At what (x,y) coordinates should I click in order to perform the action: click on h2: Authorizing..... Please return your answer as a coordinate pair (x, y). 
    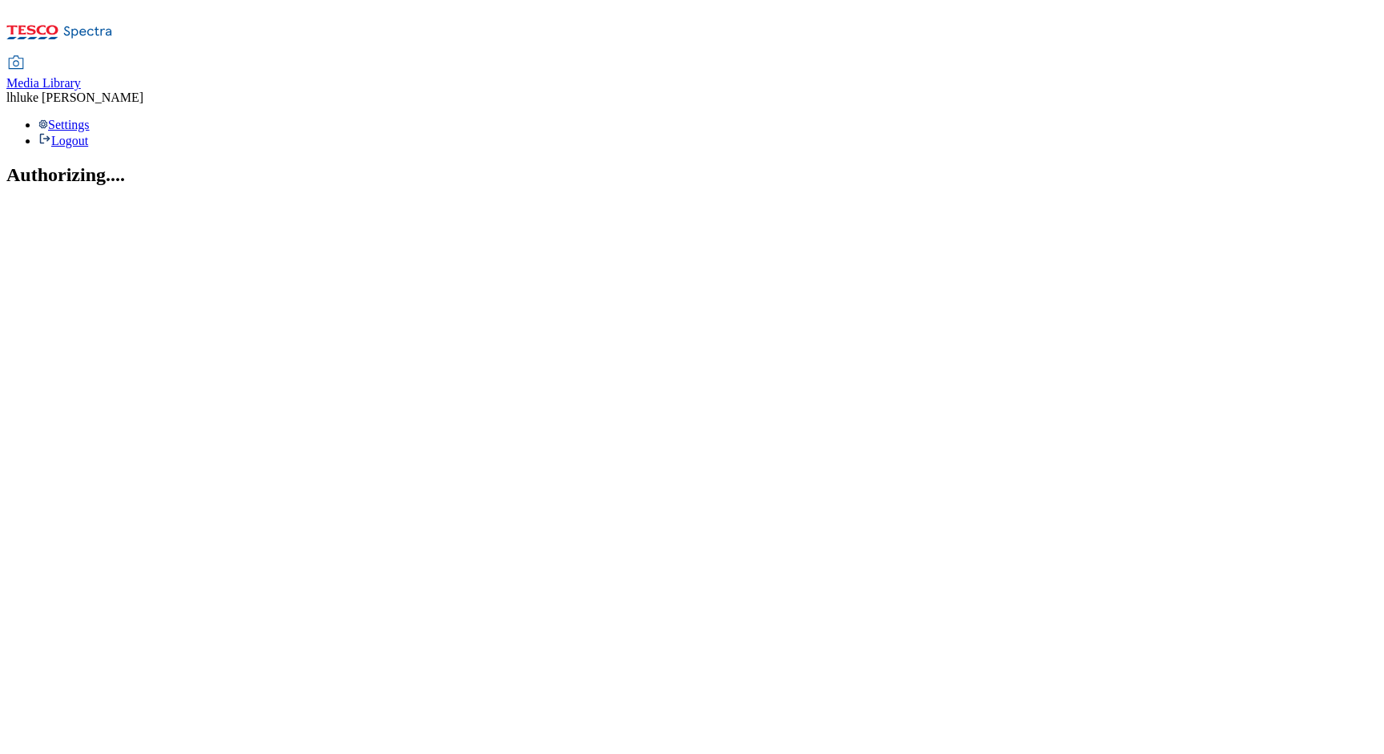
    Looking at the image, I should click on (692, 175).